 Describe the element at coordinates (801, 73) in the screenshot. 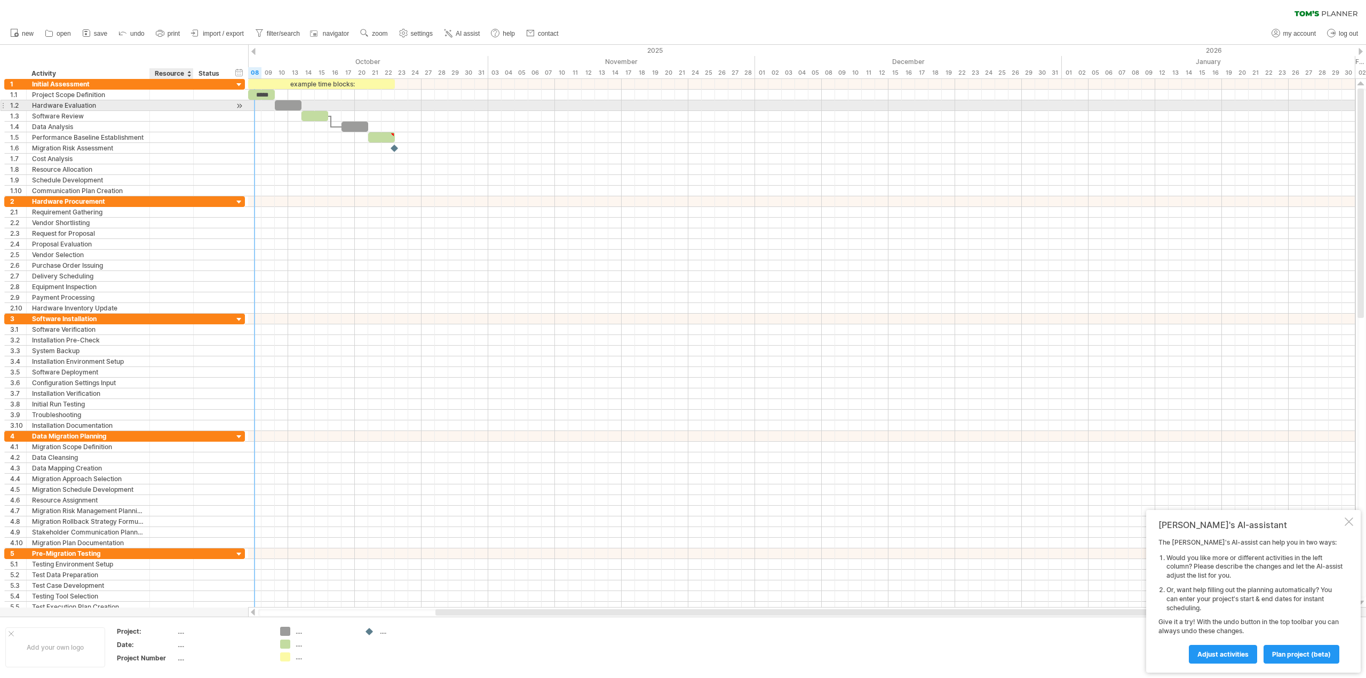

I see `div: Thursday, 4 December 2025` at that location.